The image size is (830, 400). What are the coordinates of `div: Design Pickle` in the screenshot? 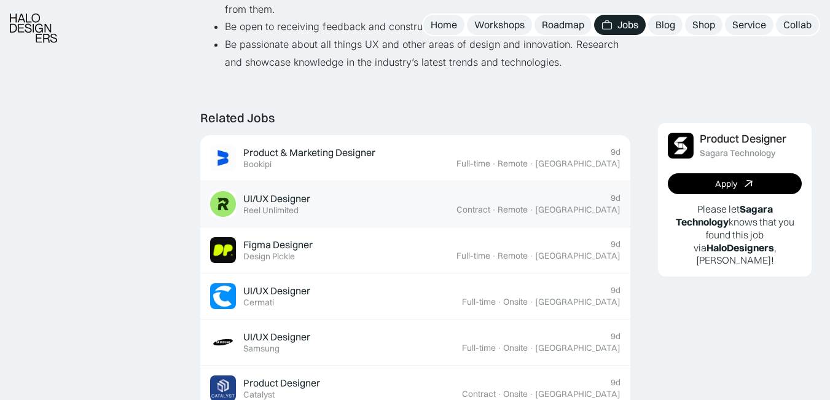 It's located at (269, 256).